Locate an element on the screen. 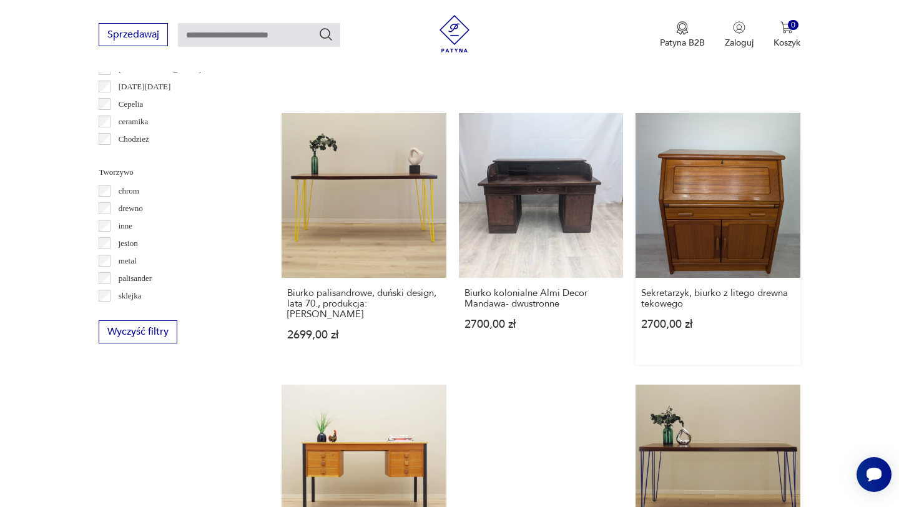 The image size is (899, 507). a: Biurko kolonialne Almi Decor Mandawa- dwustronneBiurko kolonialne Almi Decor Mandawa- dwustronne2... is located at coordinates (541, 238).